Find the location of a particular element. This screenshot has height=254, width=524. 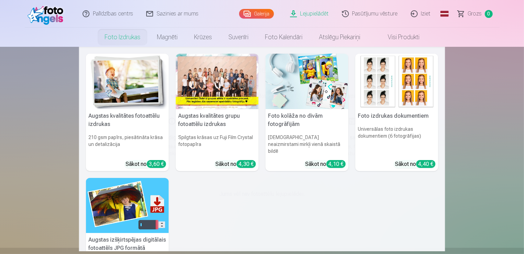

a: Krūzes is located at coordinates (203, 37).